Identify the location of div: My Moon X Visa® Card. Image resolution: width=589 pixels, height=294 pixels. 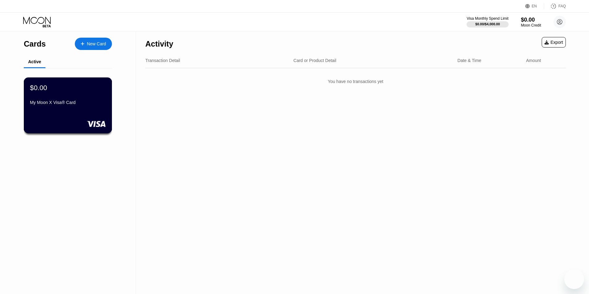
(68, 103).